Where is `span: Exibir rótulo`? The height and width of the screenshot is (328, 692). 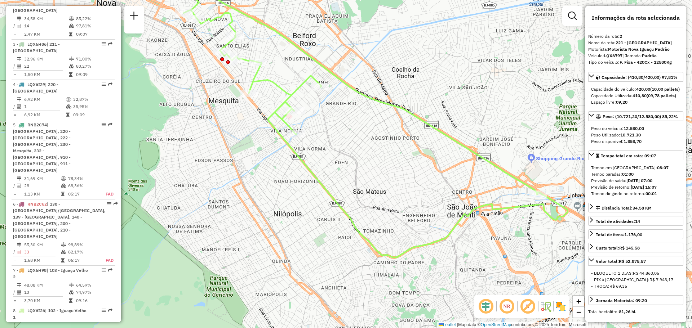
span: Exibir rótulo is located at coordinates (527, 307).